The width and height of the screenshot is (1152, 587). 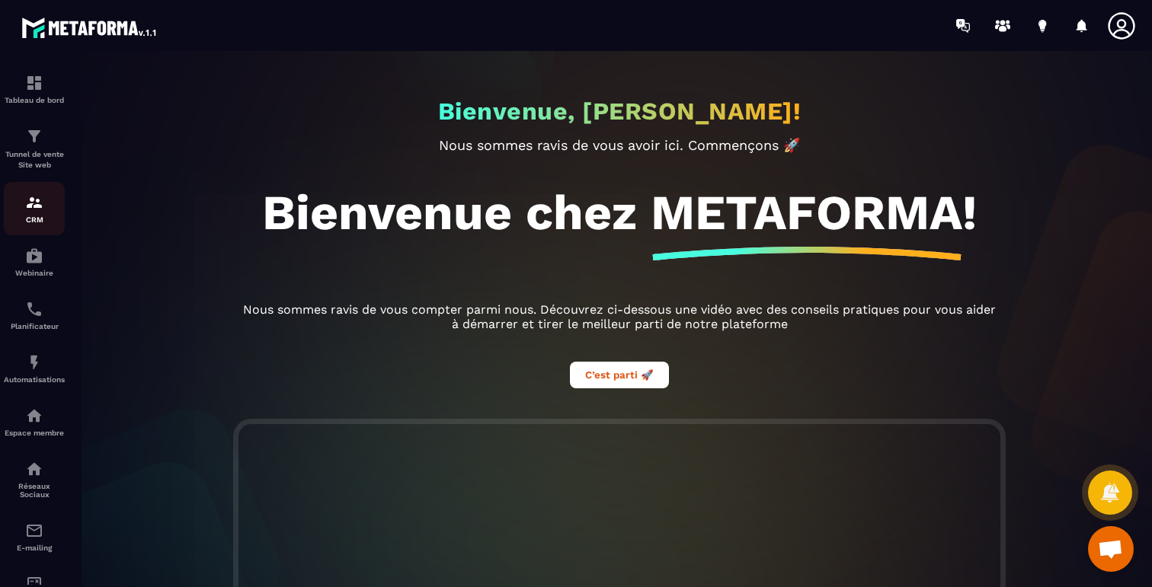 I want to click on img: social-network, so click(x=34, y=469).